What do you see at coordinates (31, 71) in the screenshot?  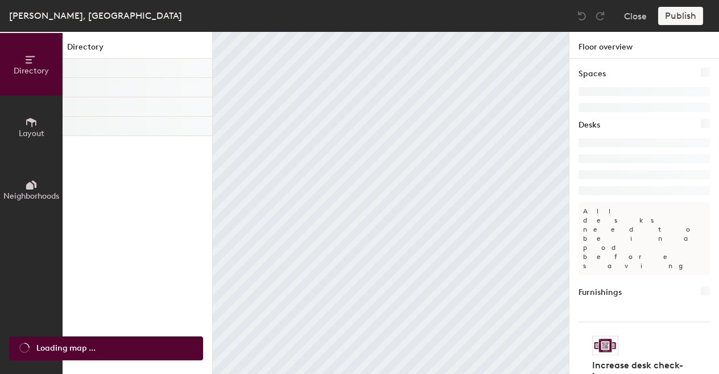 I see `span: Directory` at bounding box center [31, 71].